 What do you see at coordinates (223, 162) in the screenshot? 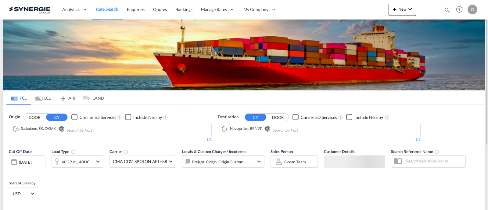
I see `div: Freight Origin Origin Custom Destination Destination Custom Factory Stuffingicon-chevron-down` at bounding box center [223, 162].